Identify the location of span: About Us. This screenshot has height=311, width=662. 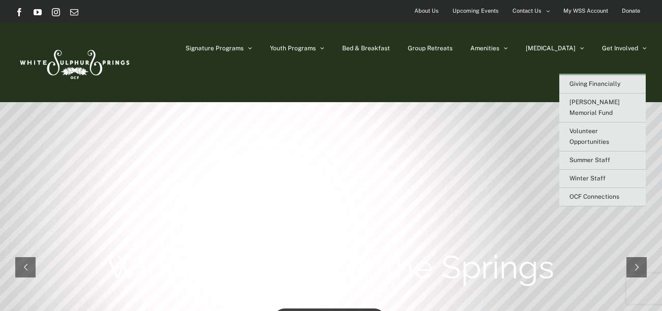
(427, 11).